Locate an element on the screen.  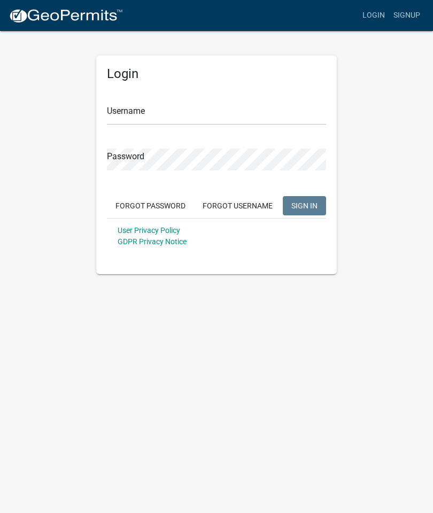
h5: Login is located at coordinates (216, 74).